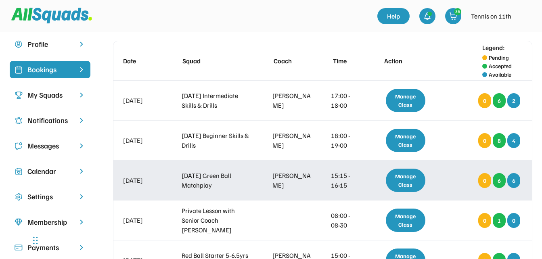 This screenshot has width=542, height=259. Describe the element at coordinates (524, 16) in the screenshot. I see `img: IMG_2979.png` at that location.